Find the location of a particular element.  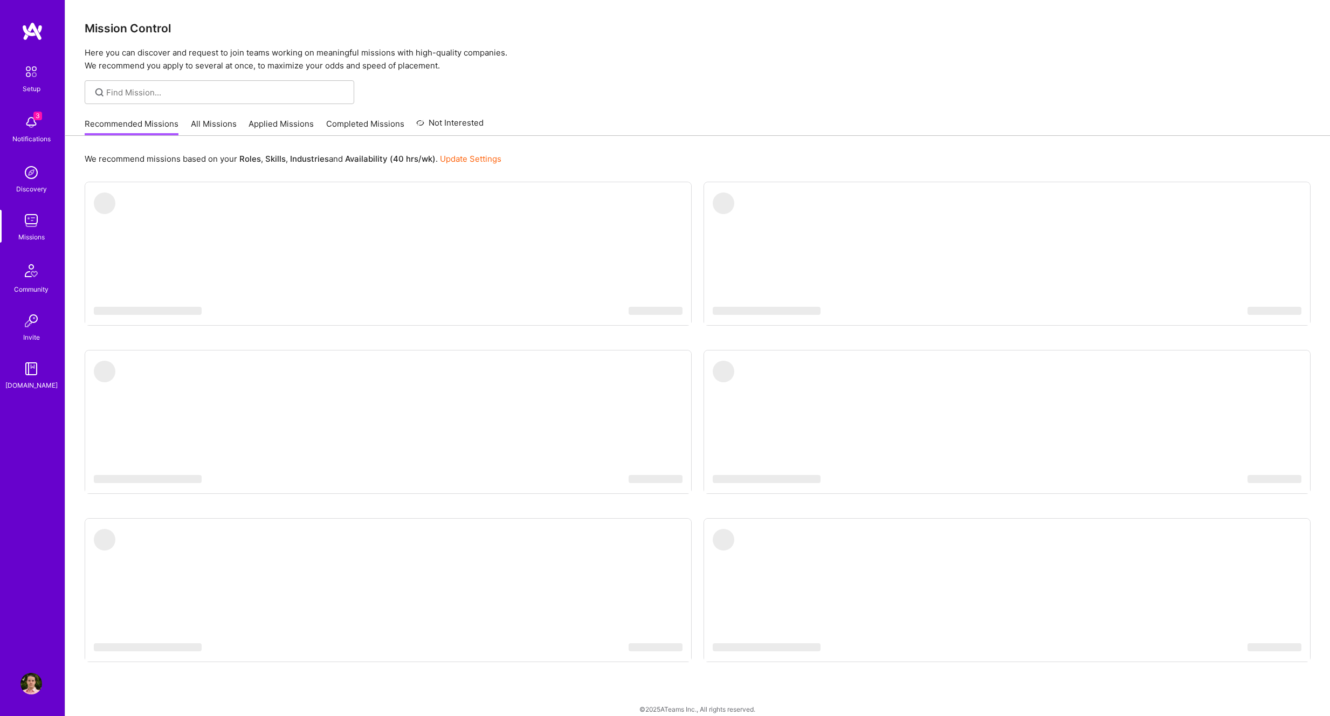

img: discovery is located at coordinates (31, 173).